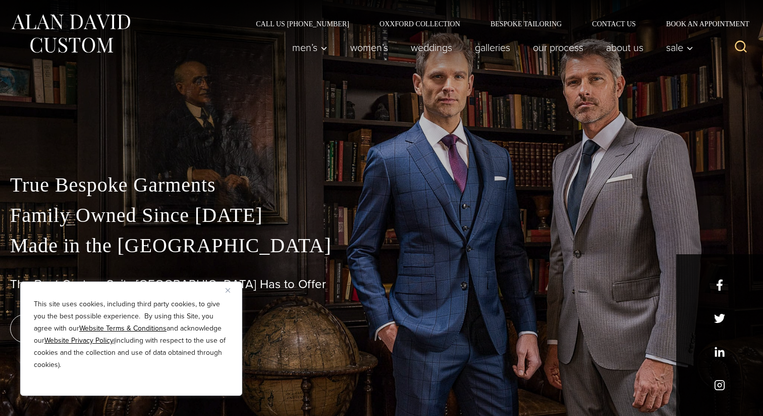  What do you see at coordinates (625, 47) in the screenshot?
I see `a: About Us` at bounding box center [625, 47].